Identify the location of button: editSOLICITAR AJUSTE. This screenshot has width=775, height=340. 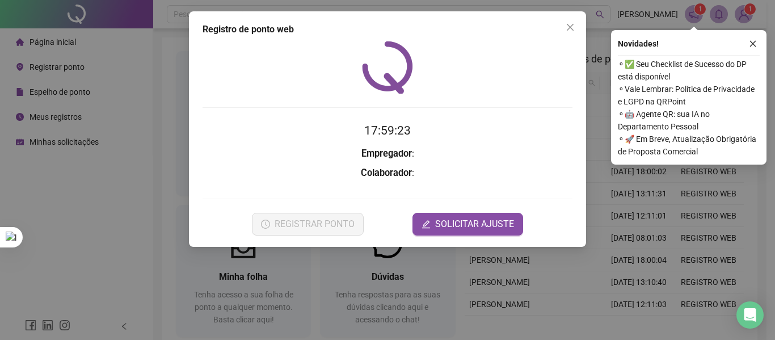
(468, 224).